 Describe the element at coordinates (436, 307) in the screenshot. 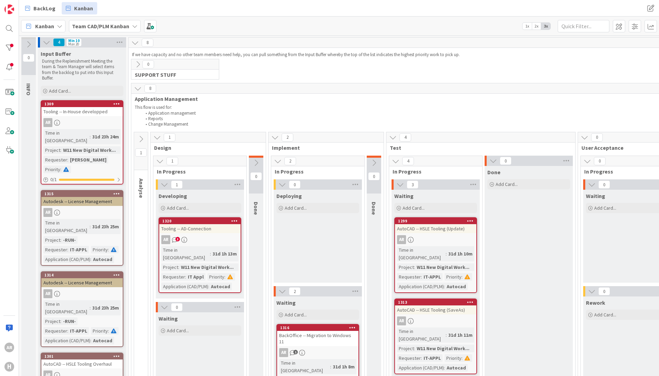

I see `div: 1313AutoCAD -- HSLE Tooling (SaveAs)` at that location.